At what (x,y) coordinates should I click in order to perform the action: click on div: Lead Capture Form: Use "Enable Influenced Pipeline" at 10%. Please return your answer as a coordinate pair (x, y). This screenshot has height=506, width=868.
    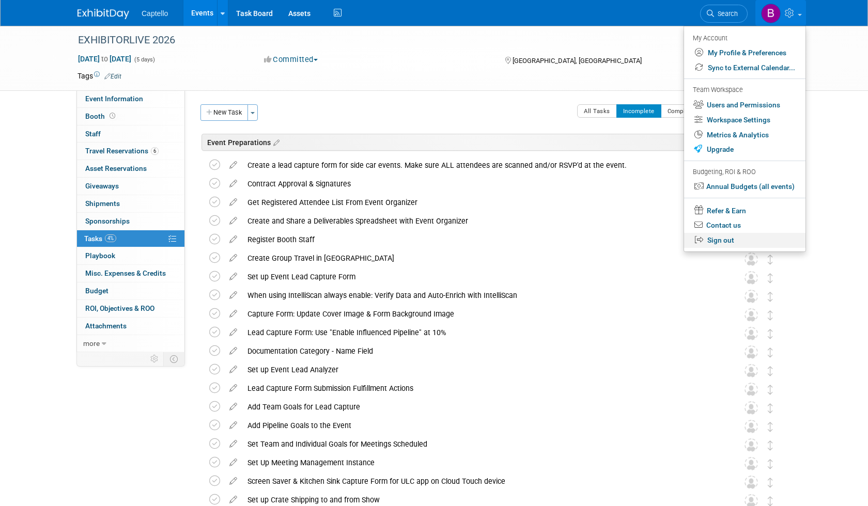
    Looking at the image, I should click on (483, 333).